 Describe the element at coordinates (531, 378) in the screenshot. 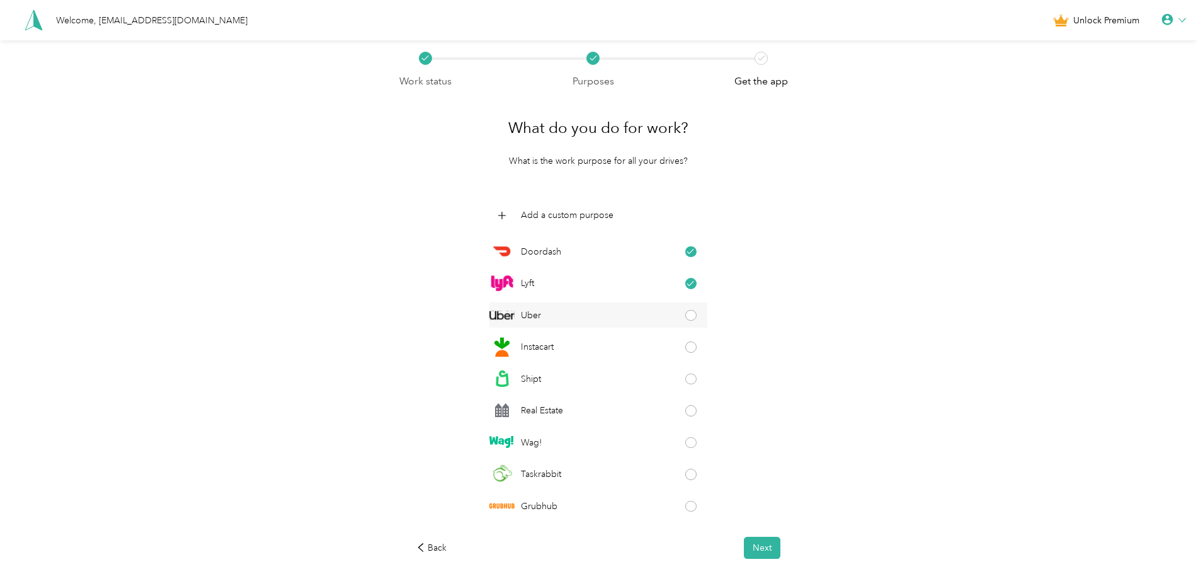

I see `p: Shipt` at that location.